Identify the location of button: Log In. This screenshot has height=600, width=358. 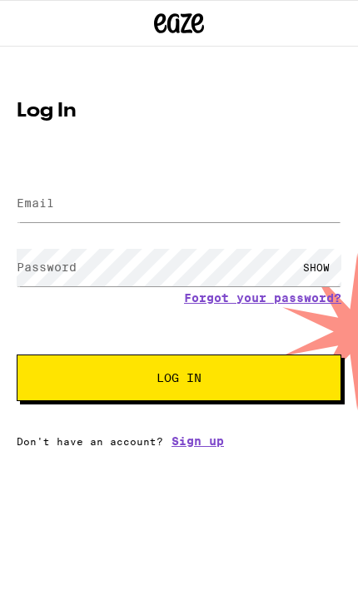
(179, 378).